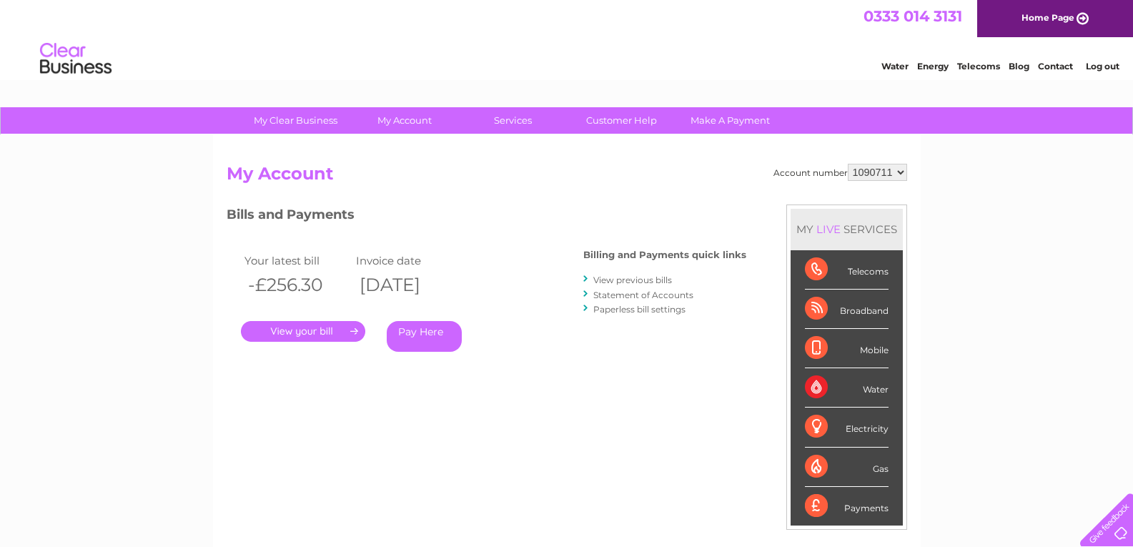 The height and width of the screenshot is (547, 1133). Describe the element at coordinates (297, 284) in the screenshot. I see `th: -£256.30` at that location.